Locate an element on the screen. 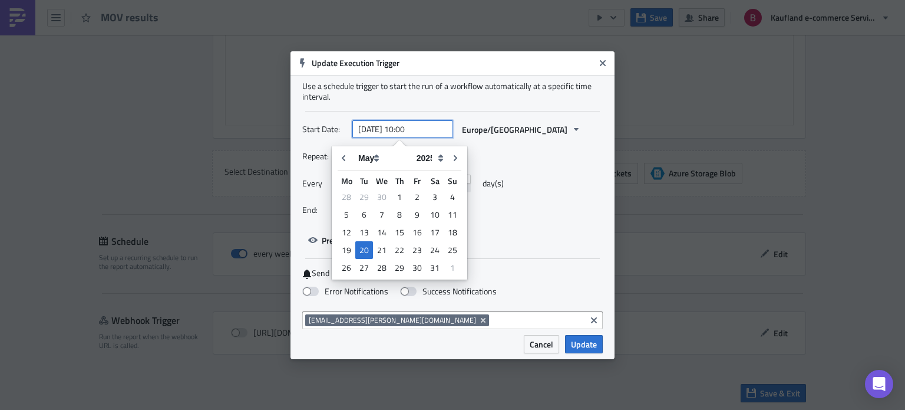  div: 7 is located at coordinates (382, 215).